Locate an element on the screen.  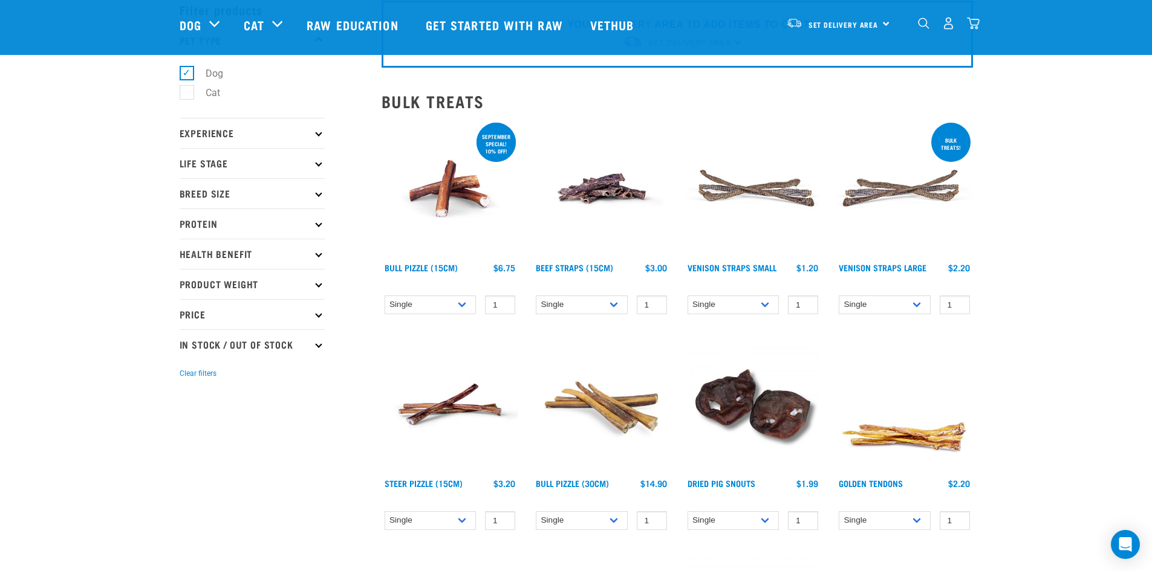
div: BULK TREATS! is located at coordinates (951, 144).